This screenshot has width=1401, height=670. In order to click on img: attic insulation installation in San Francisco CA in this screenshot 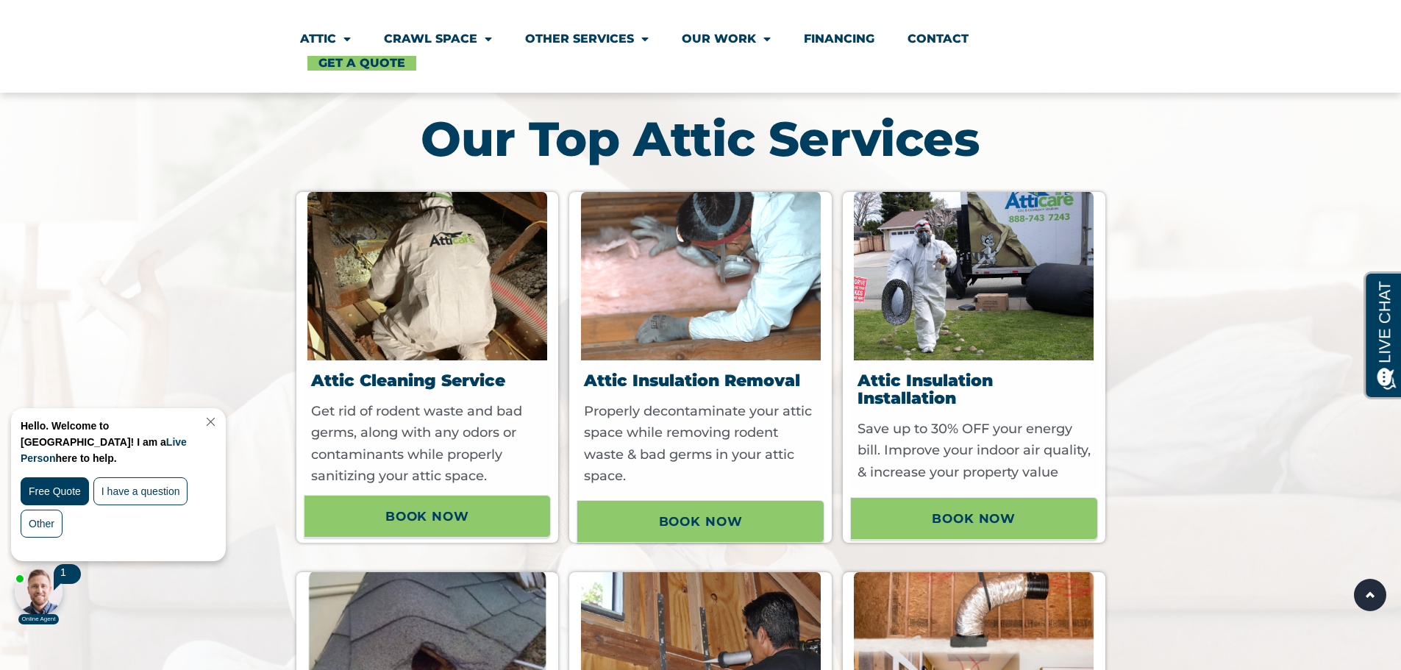, I will do `click(974, 276)`.